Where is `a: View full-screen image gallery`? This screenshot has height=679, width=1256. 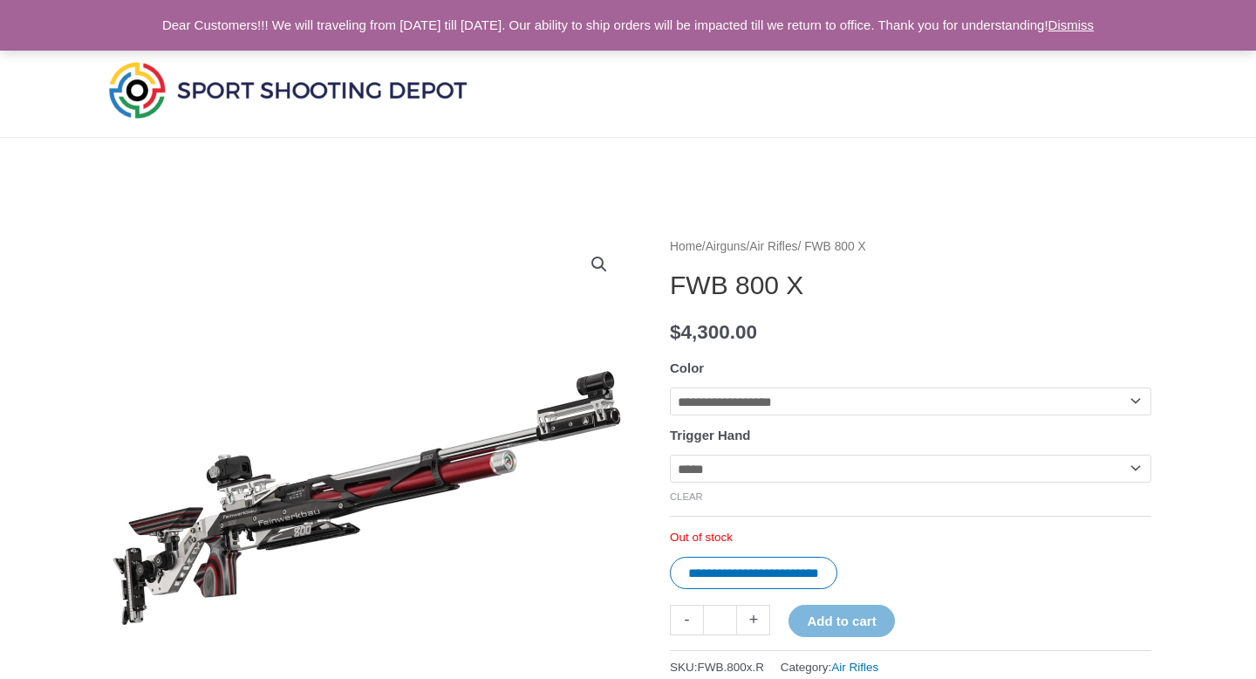
a: View full-screen image gallery is located at coordinates (599, 264).